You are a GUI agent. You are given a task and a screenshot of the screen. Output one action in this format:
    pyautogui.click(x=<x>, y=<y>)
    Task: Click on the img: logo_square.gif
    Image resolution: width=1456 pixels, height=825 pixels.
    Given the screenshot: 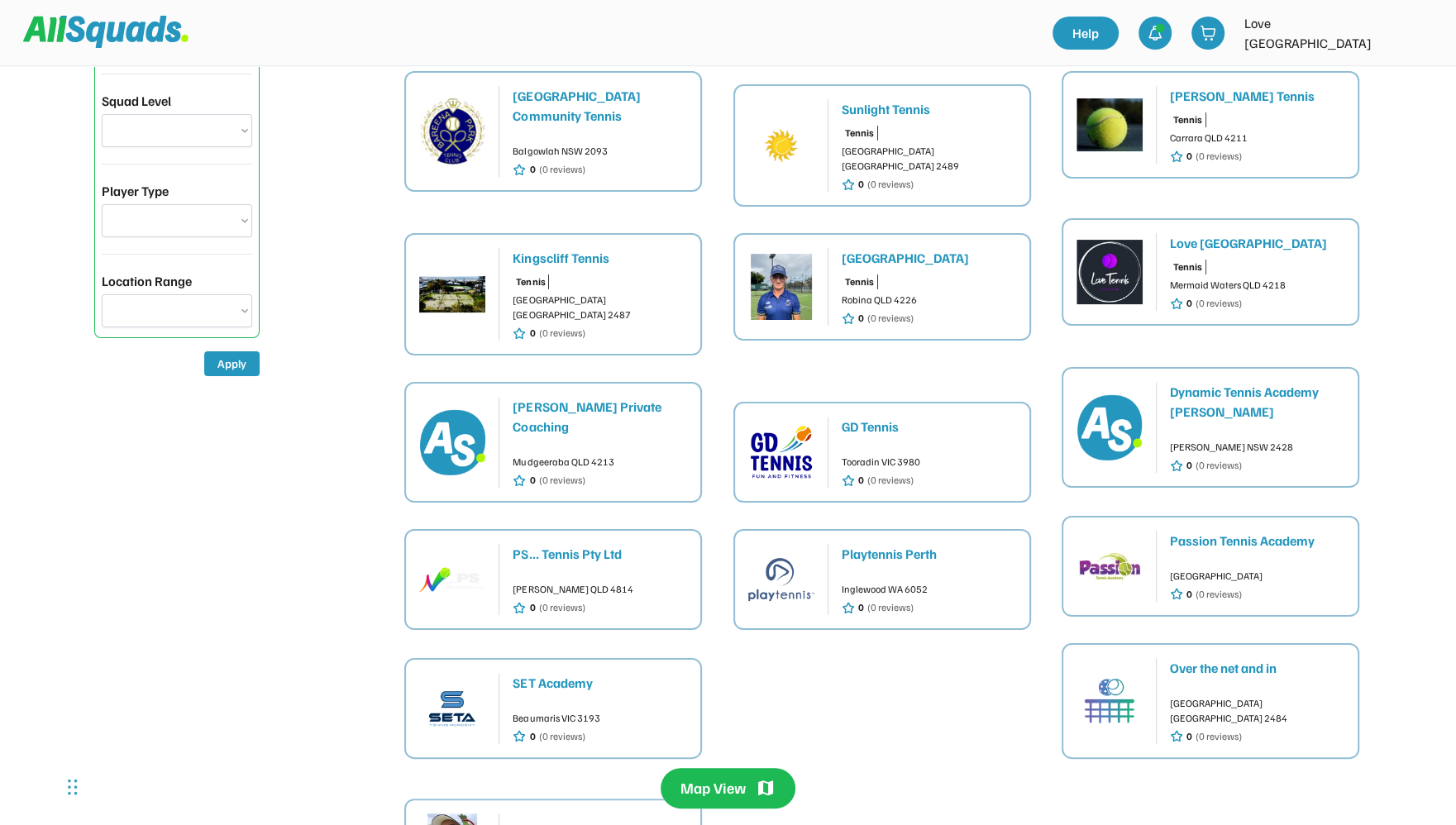 What is the action you would take?
    pyautogui.click(x=1110, y=567)
    